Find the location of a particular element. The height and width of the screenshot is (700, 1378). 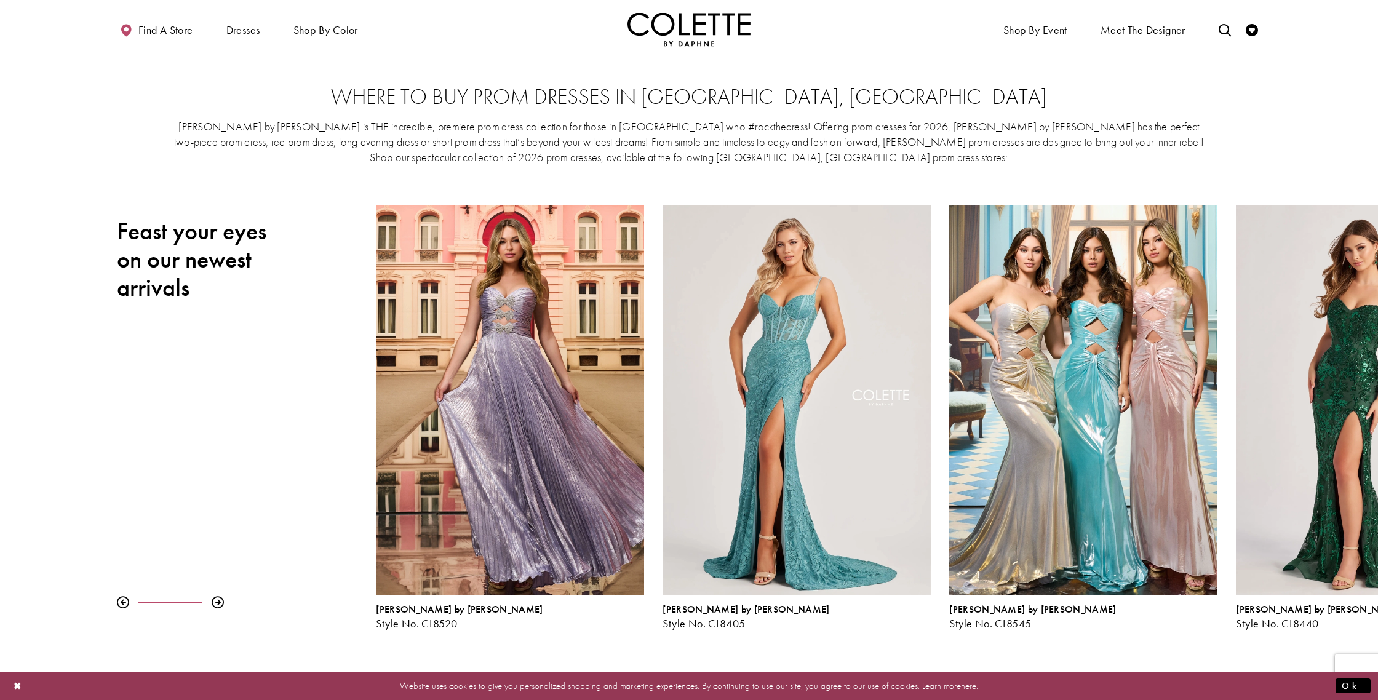

img: Colette by Daphne is located at coordinates (689, 29).